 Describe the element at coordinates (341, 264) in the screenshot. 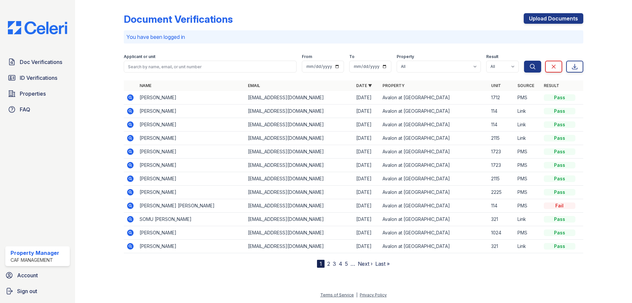

I see `a: 4` at that location.